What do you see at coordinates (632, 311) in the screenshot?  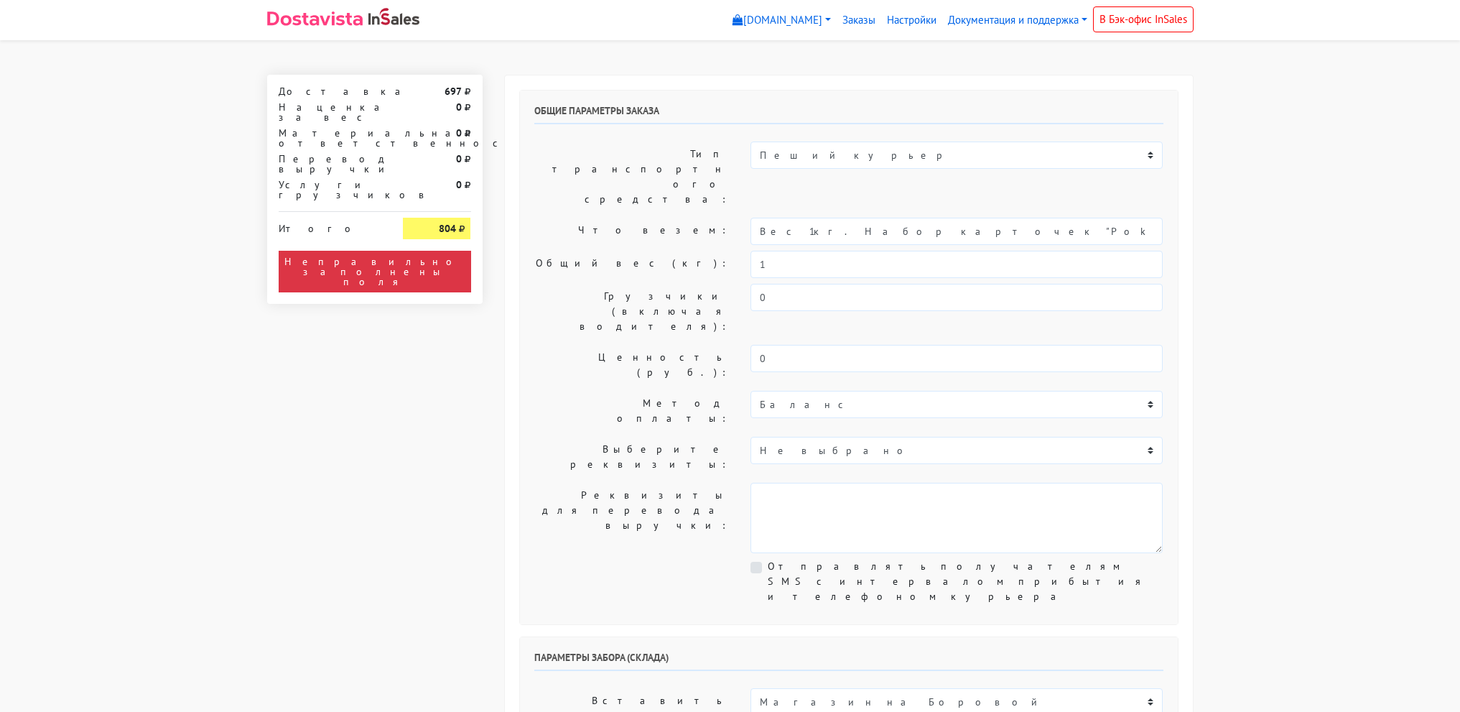 I see `label: Грузчики (включая водителя):` at bounding box center [632, 311].